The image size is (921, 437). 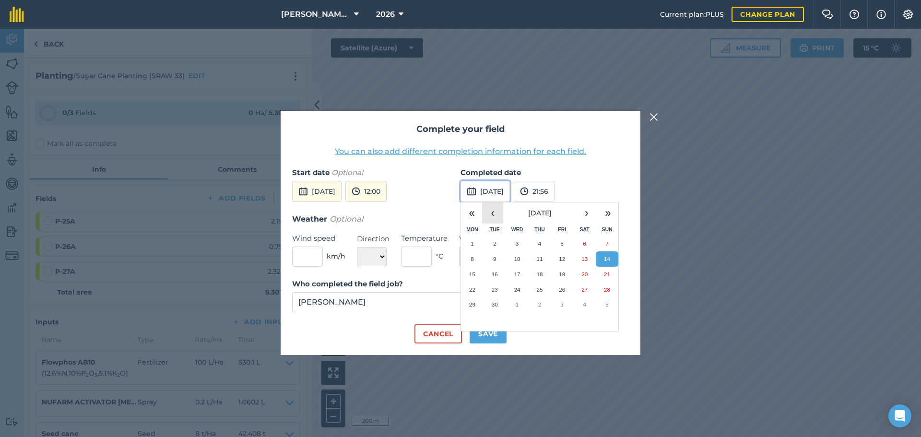 What do you see at coordinates (584, 244) in the screenshot?
I see `button: 6 September 2025` at bounding box center [584, 244].